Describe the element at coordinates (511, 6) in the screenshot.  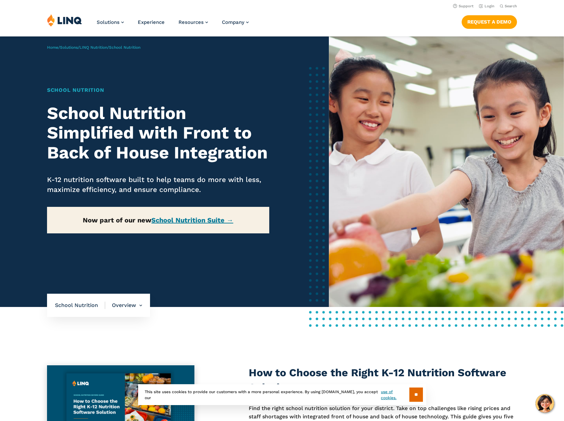
I see `span: Search` at that location.